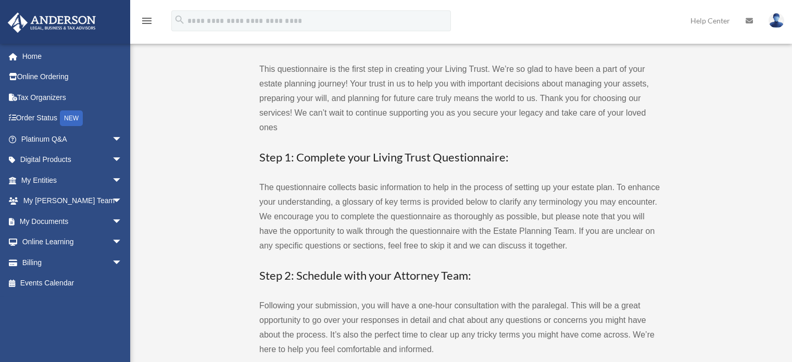  What do you see at coordinates (147, 21) in the screenshot?
I see `i: menu` at bounding box center [147, 21].